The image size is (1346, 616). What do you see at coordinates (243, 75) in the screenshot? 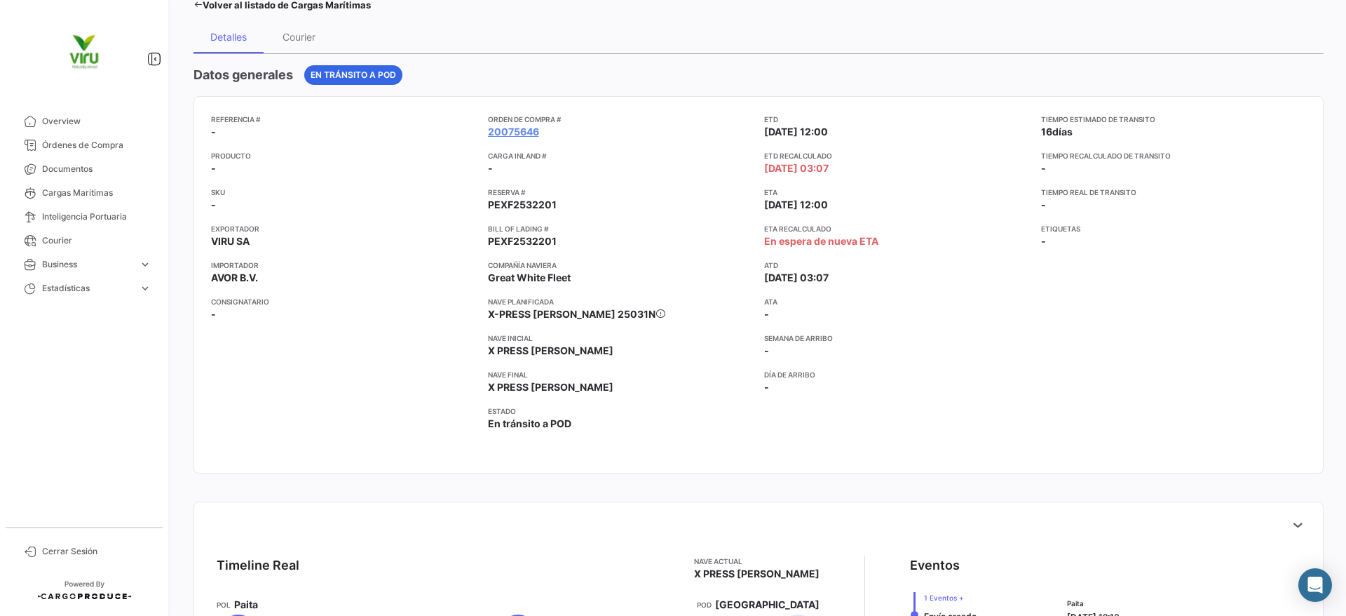
I see `h4: Datos generales` at bounding box center [243, 75].